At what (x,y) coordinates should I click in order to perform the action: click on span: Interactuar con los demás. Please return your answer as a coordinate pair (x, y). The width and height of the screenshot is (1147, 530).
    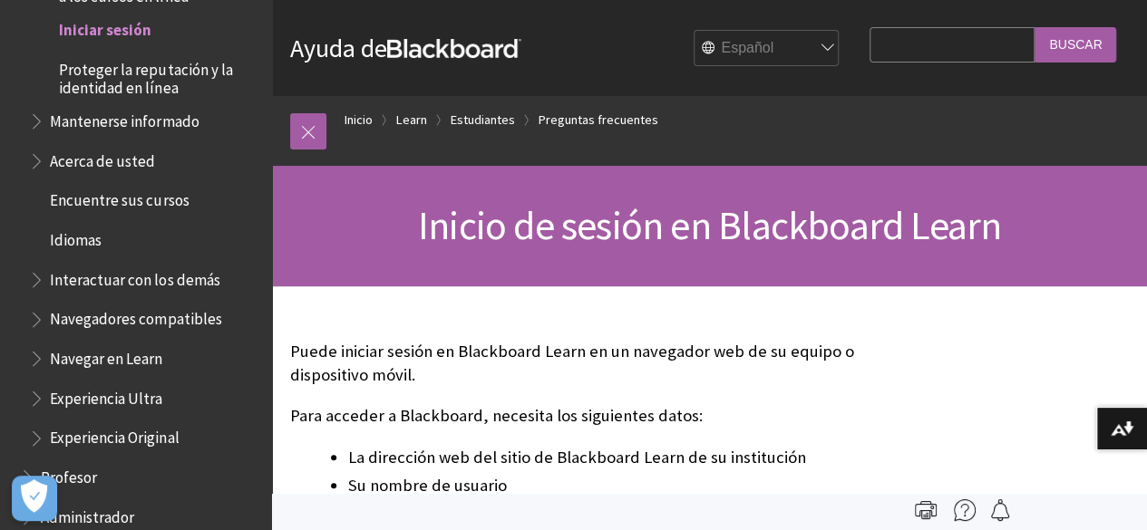
    Looking at the image, I should click on (134, 276).